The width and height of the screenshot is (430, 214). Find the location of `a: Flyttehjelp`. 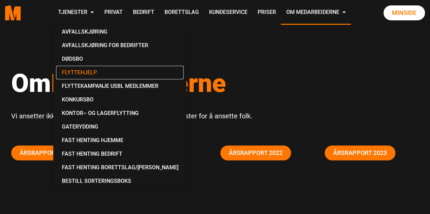

a: Flyttehjelp is located at coordinates (120, 73).